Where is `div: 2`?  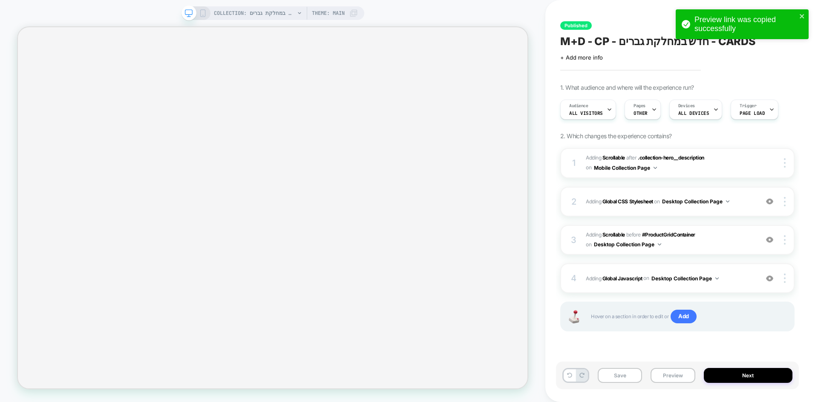
div: 2 is located at coordinates (574, 202).